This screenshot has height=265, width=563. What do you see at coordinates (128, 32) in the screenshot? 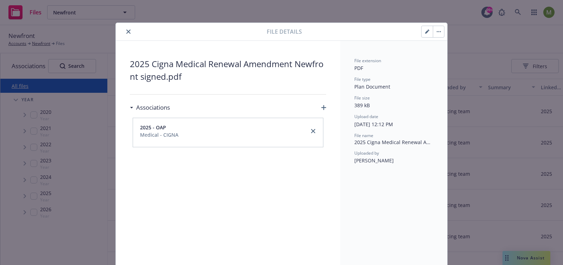
I see `button: close` at bounding box center [128, 32].